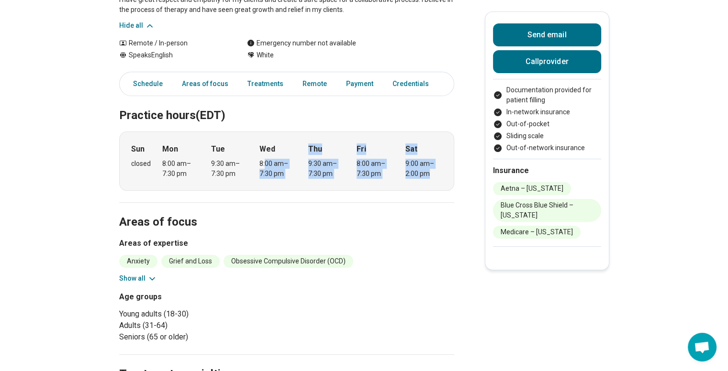 The height and width of the screenshot is (371, 728). What do you see at coordinates (141, 164) in the screenshot?
I see `div: closed` at bounding box center [141, 164].